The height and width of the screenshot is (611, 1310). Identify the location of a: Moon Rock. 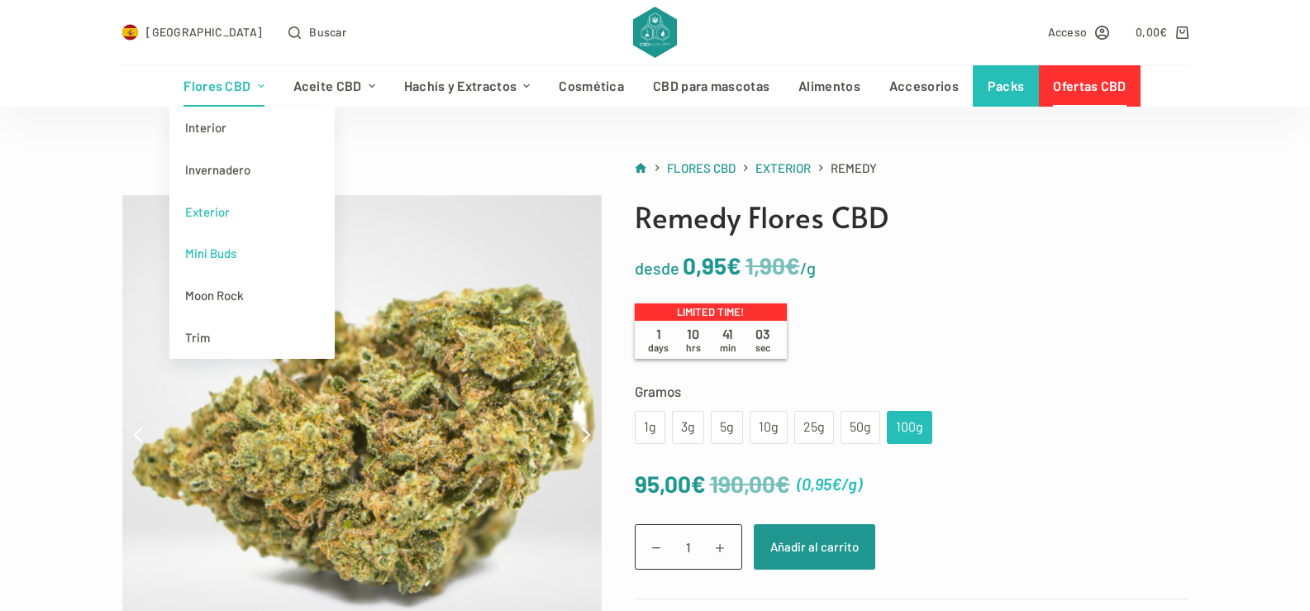
(252, 295).